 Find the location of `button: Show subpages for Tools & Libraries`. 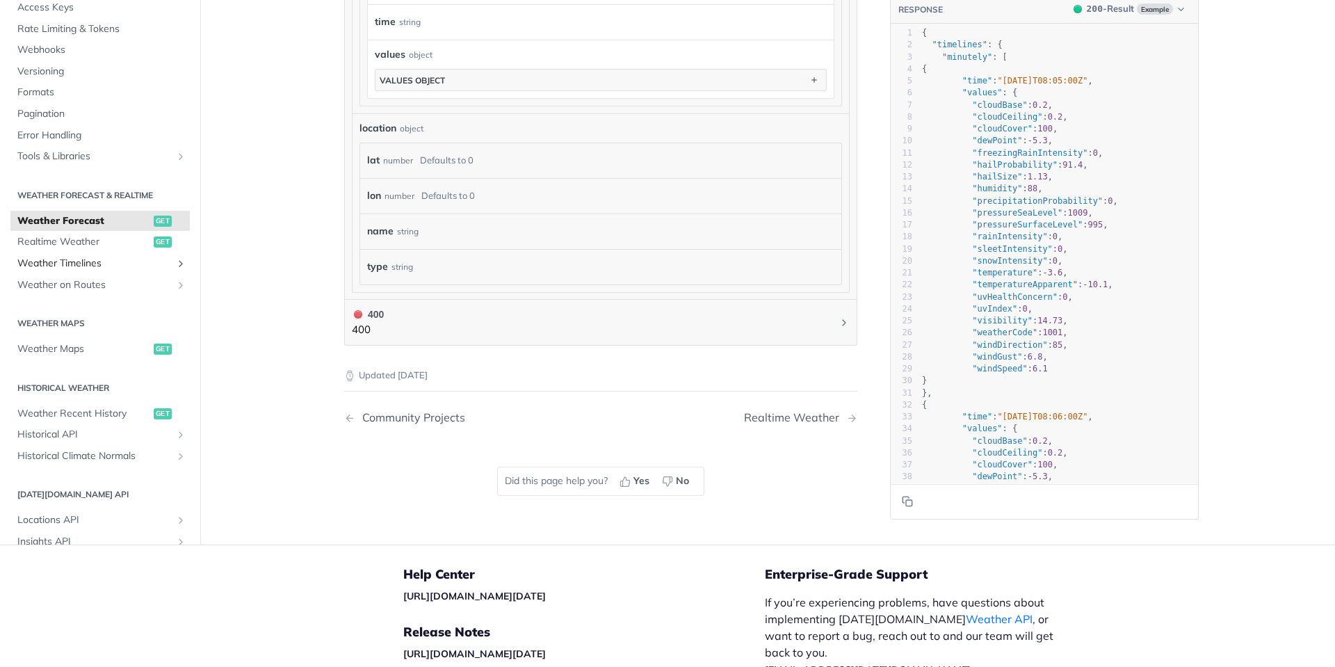

button: Show subpages for Tools & Libraries is located at coordinates (181, 156).